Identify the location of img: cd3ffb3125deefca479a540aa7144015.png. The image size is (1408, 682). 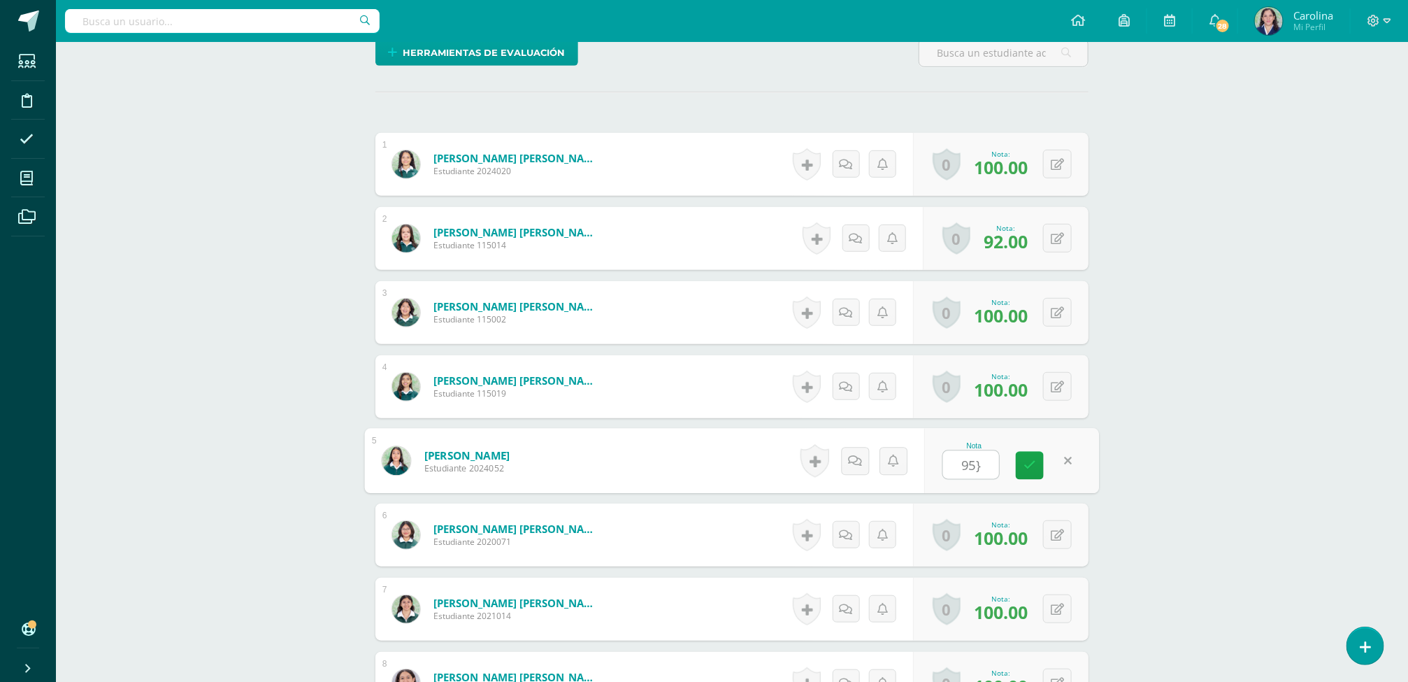
(406, 238).